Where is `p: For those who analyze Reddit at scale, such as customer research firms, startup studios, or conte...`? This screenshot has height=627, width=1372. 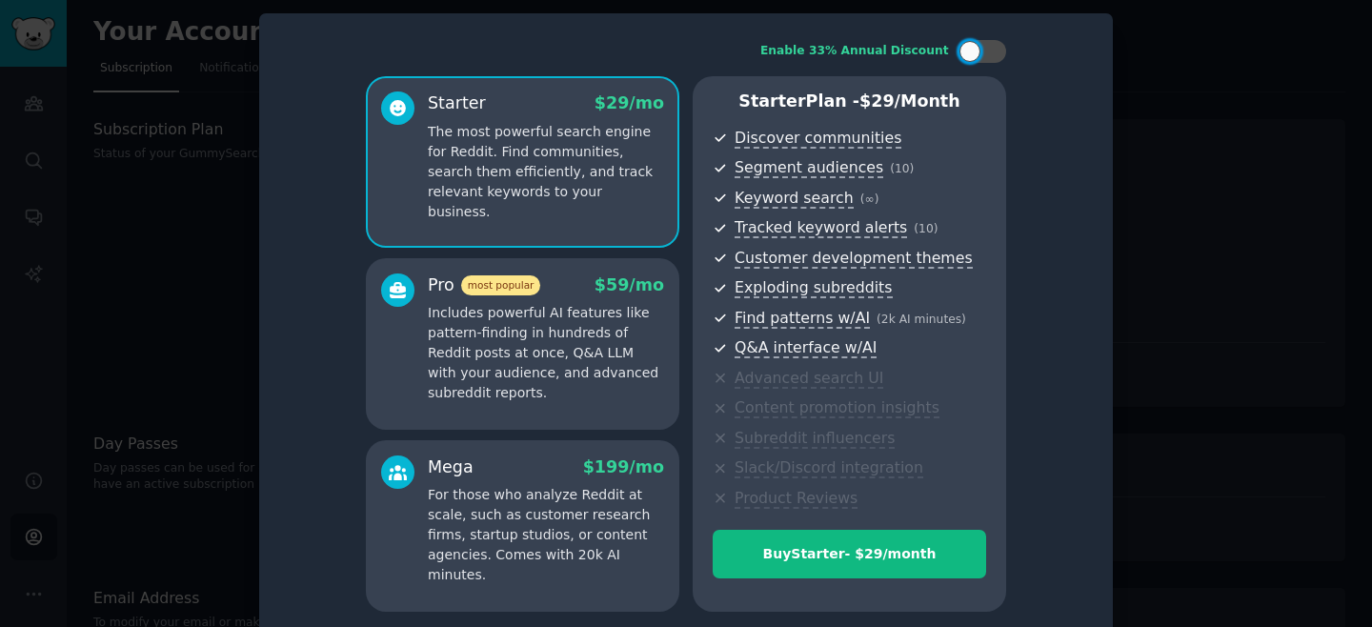
p: For those who analyze Reddit at scale, such as customer research firms, startup studios, or conte... is located at coordinates (546, 534).